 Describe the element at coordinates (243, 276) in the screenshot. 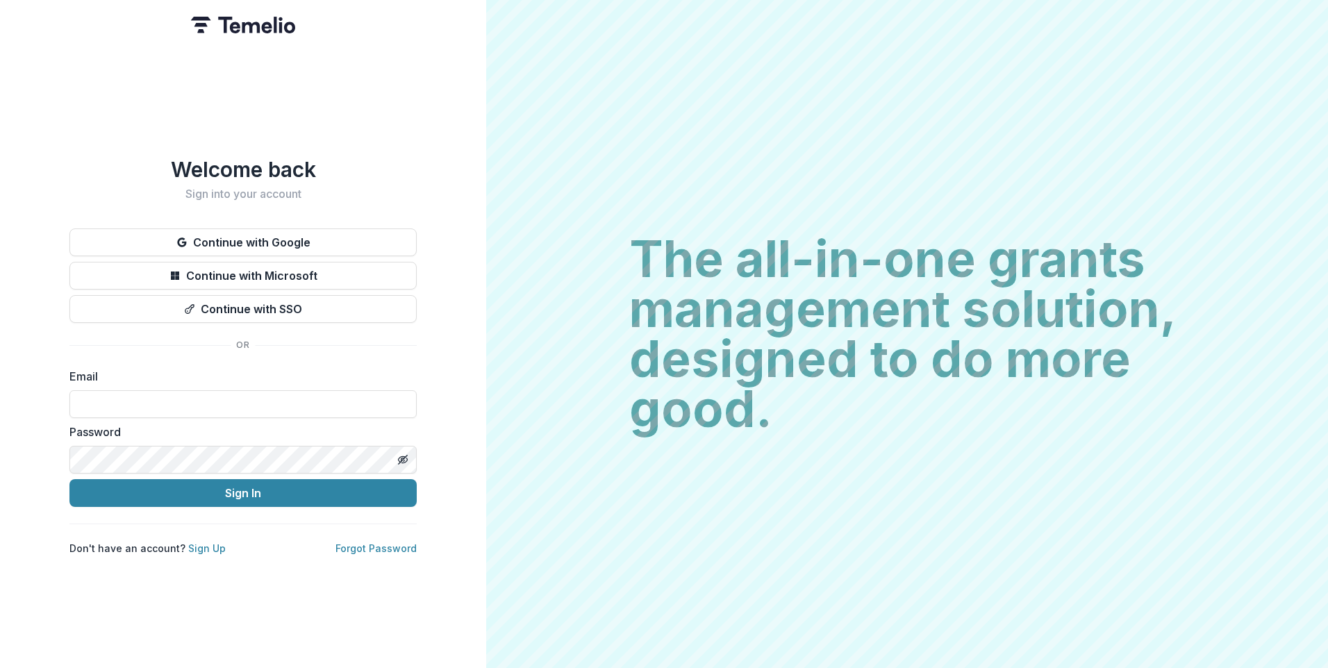

I see `button: Continue with Microsoft` at that location.